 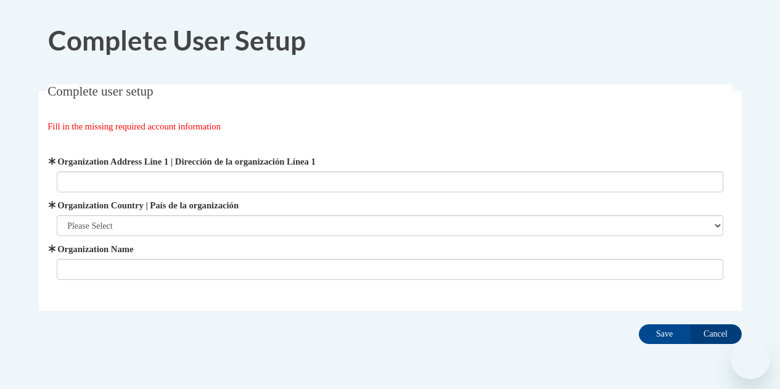 I want to click on span: Complete User Setup, so click(x=177, y=40).